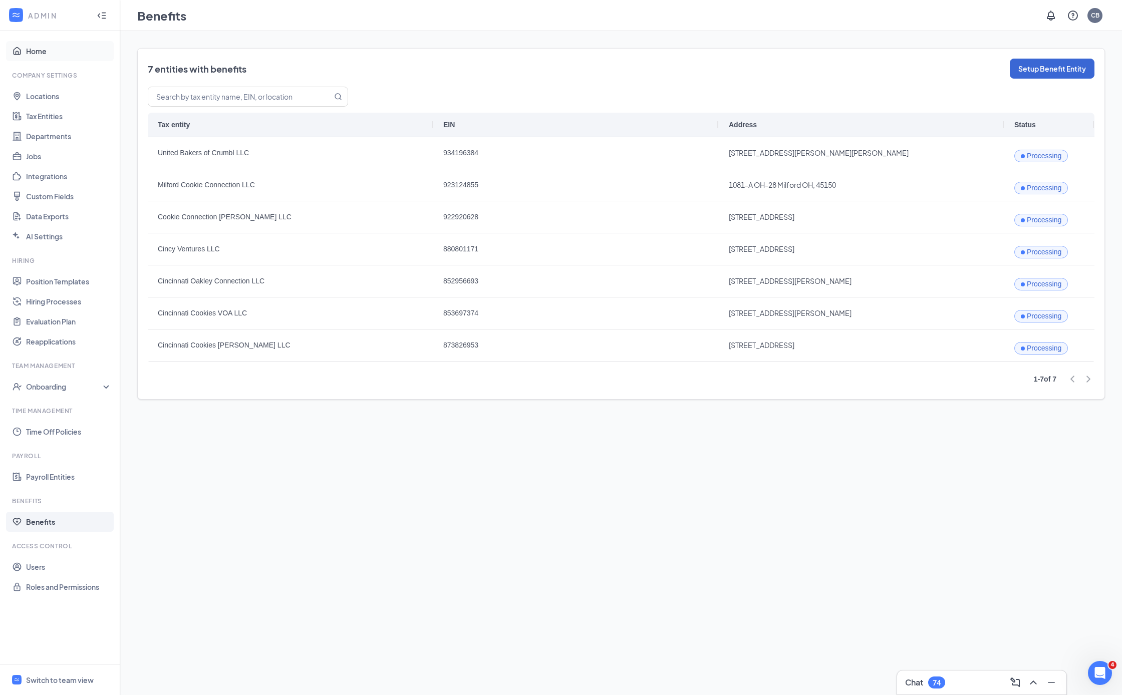  Describe the element at coordinates (61, 501) in the screenshot. I see `div: Benefits` at that location.